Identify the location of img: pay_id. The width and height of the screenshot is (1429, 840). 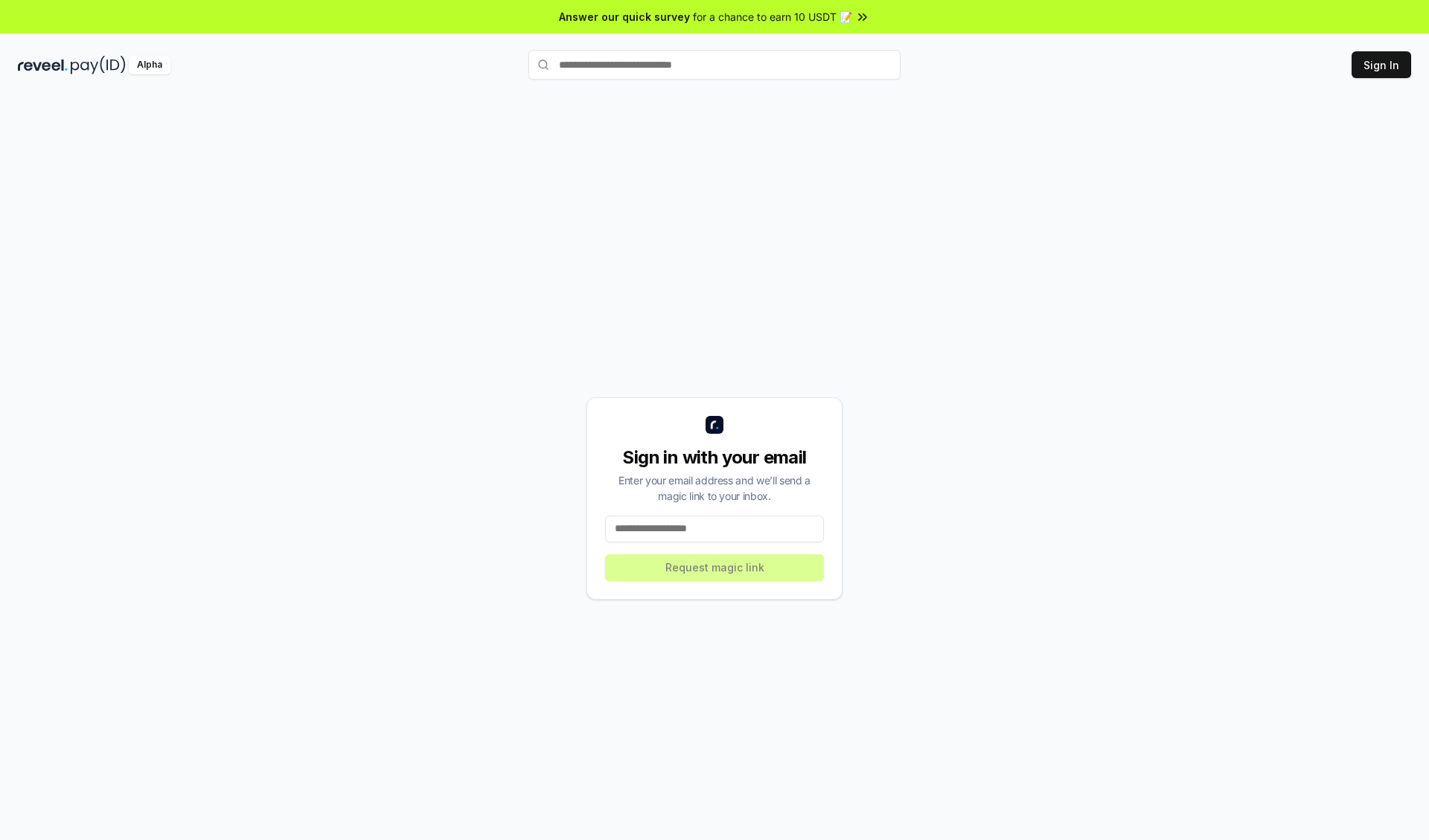
(99, 65).